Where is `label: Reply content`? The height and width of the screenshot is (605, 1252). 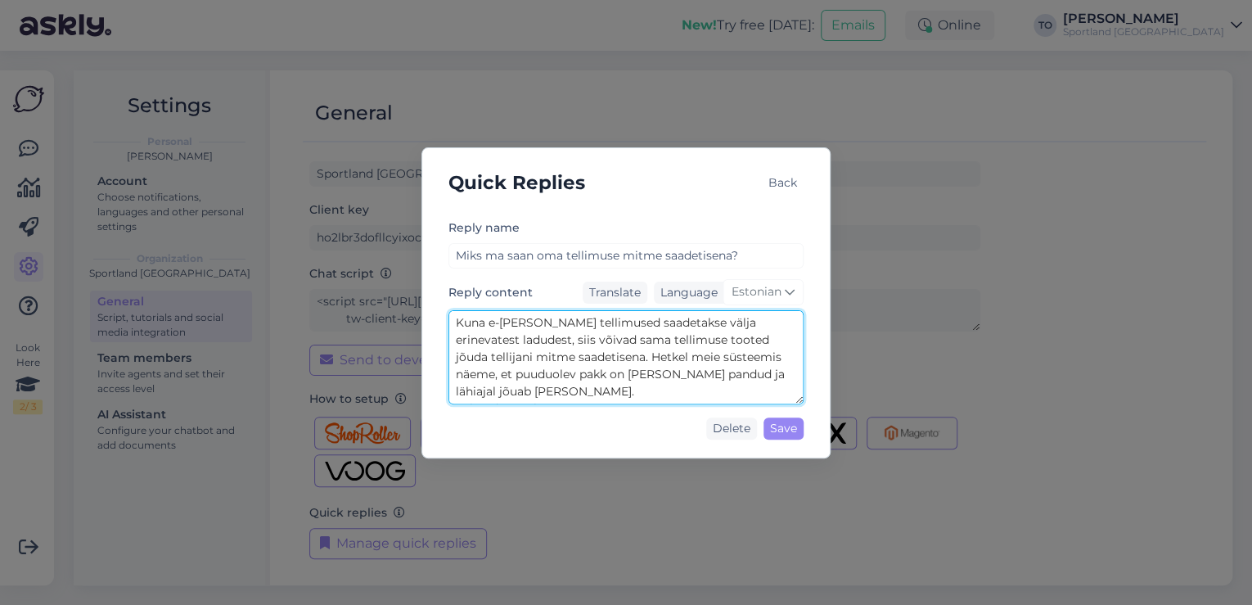 label: Reply content is located at coordinates (490, 292).